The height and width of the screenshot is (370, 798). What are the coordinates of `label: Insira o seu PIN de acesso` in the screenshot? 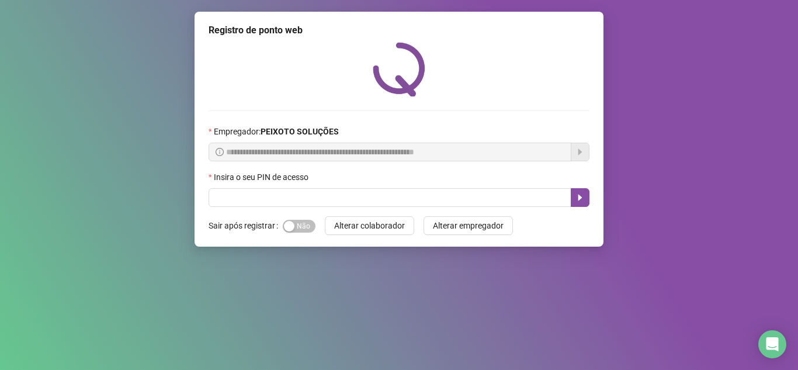 It's located at (262, 177).